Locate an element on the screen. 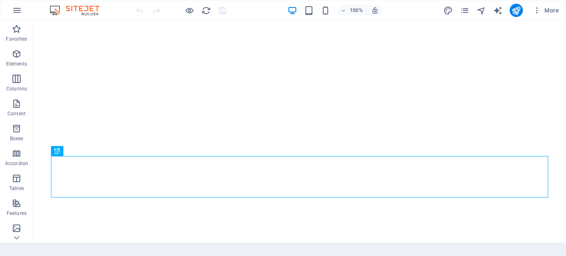  i: Publish is located at coordinates (516, 10).